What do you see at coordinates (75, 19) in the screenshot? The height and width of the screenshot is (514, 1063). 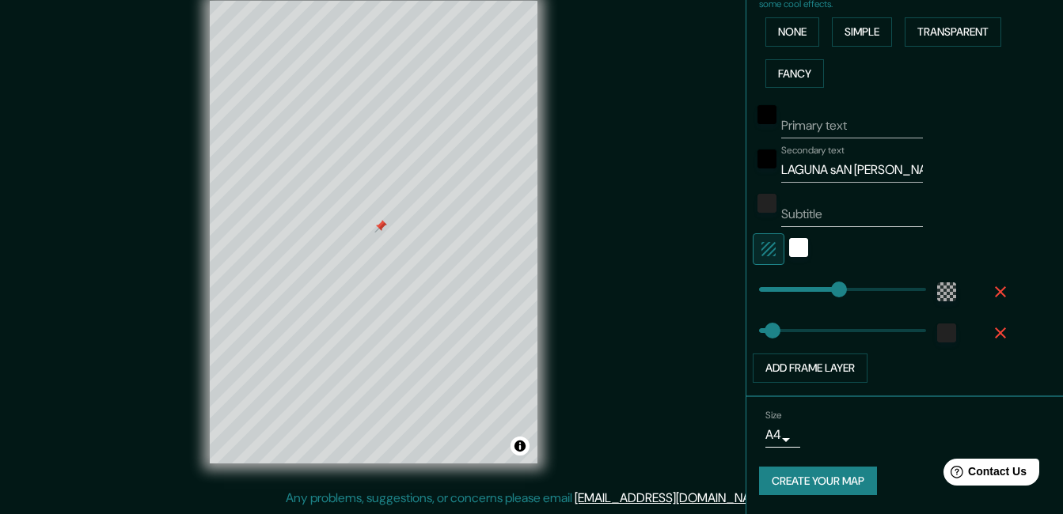 I see `span: Contact Us` at bounding box center [75, 19].